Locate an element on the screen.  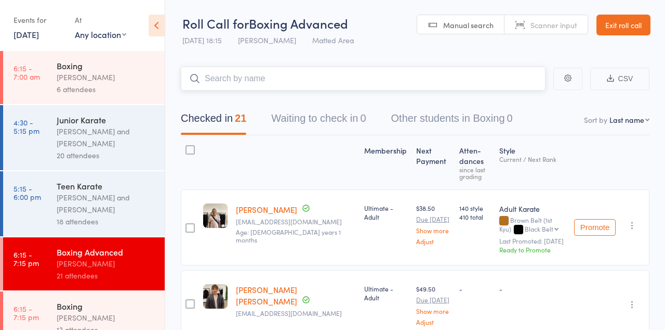
div: Current / Next Rank is located at coordinates (533, 159).